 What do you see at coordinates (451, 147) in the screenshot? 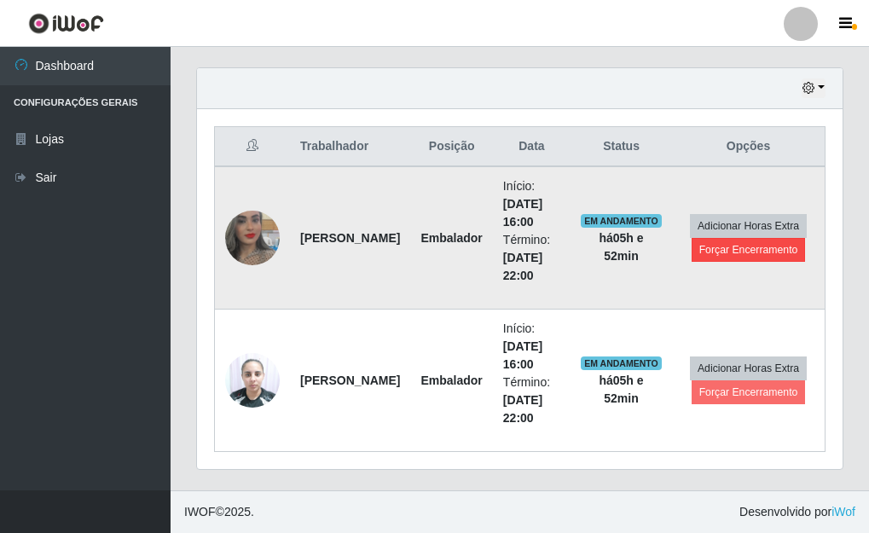
I see `th: Posição` at bounding box center [451, 147].